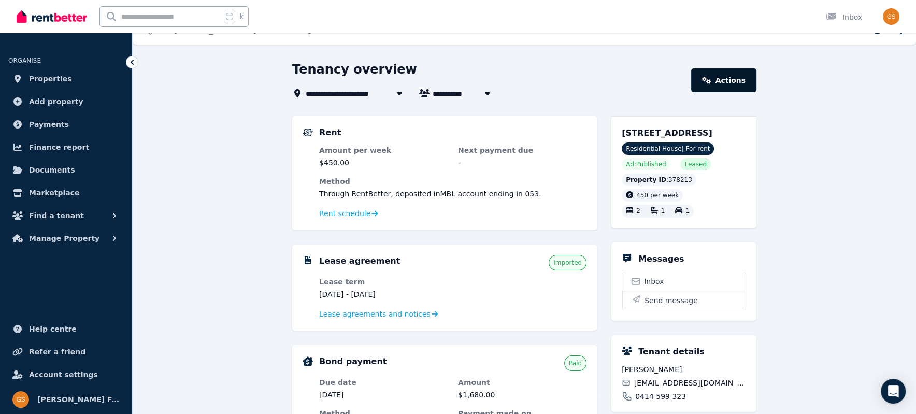 Image resolution: width=916 pixels, height=414 pixels. I want to click on span: Properties, so click(50, 79).